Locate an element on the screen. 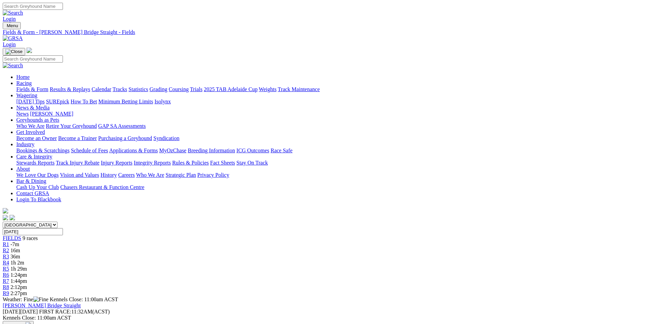 This screenshot has height=324, width=648. a: Login To Blackbook is located at coordinates (39, 199).